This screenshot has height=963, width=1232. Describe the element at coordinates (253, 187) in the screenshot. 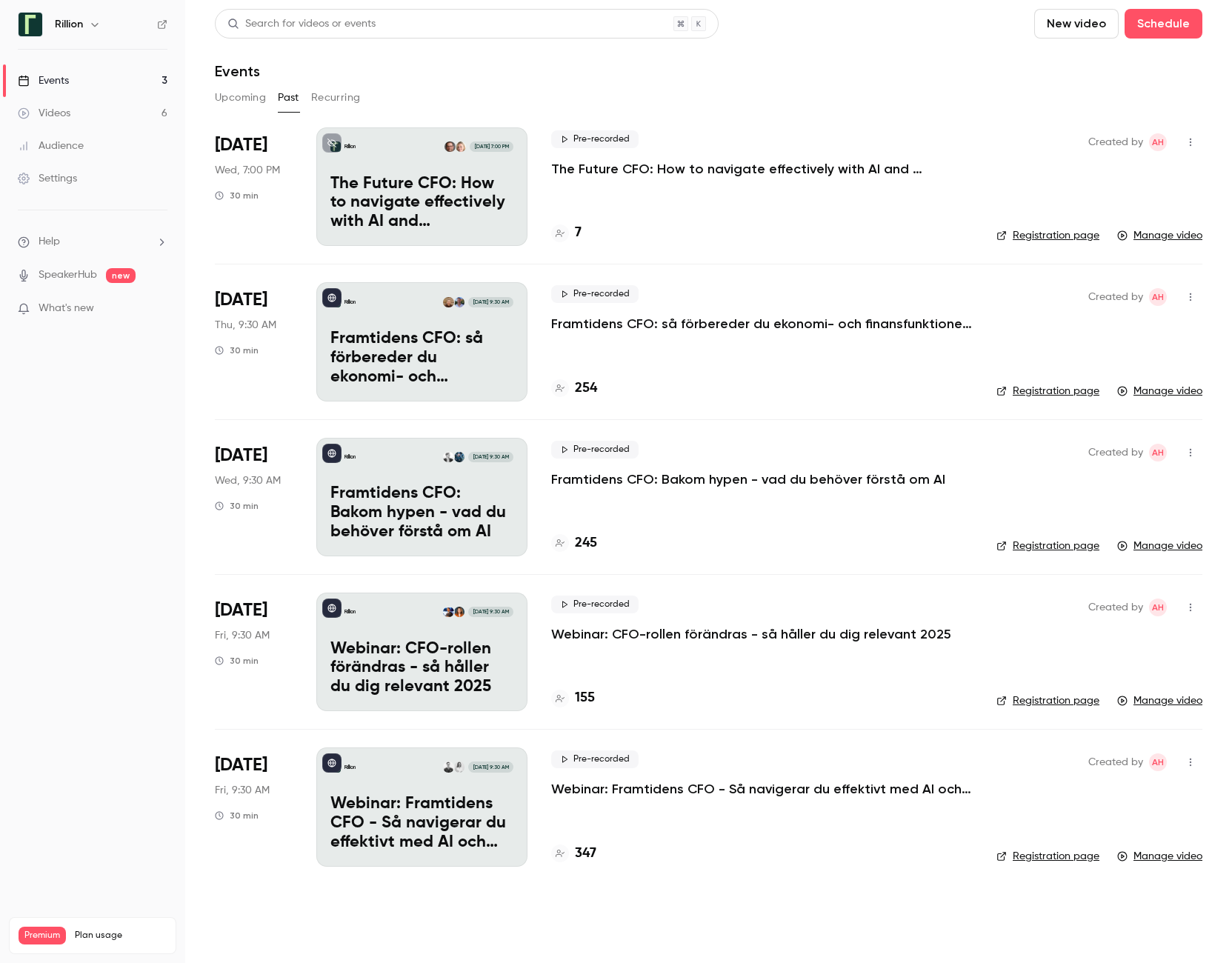

I see `div: Sep 10 Wed, 12:00 PM (America/Chicago)` at that location.